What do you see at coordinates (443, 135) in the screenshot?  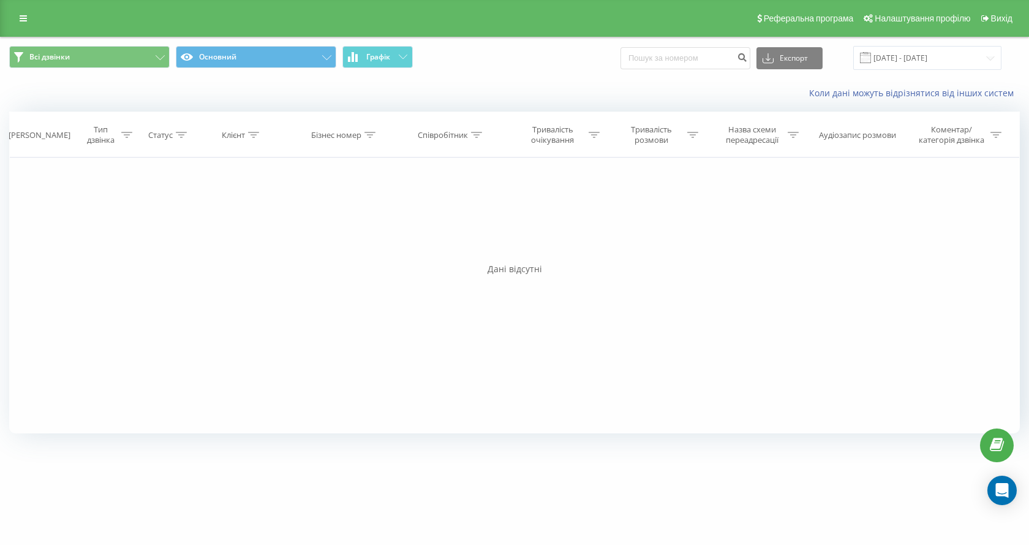 I see `div: Співробітник` at bounding box center [443, 135].